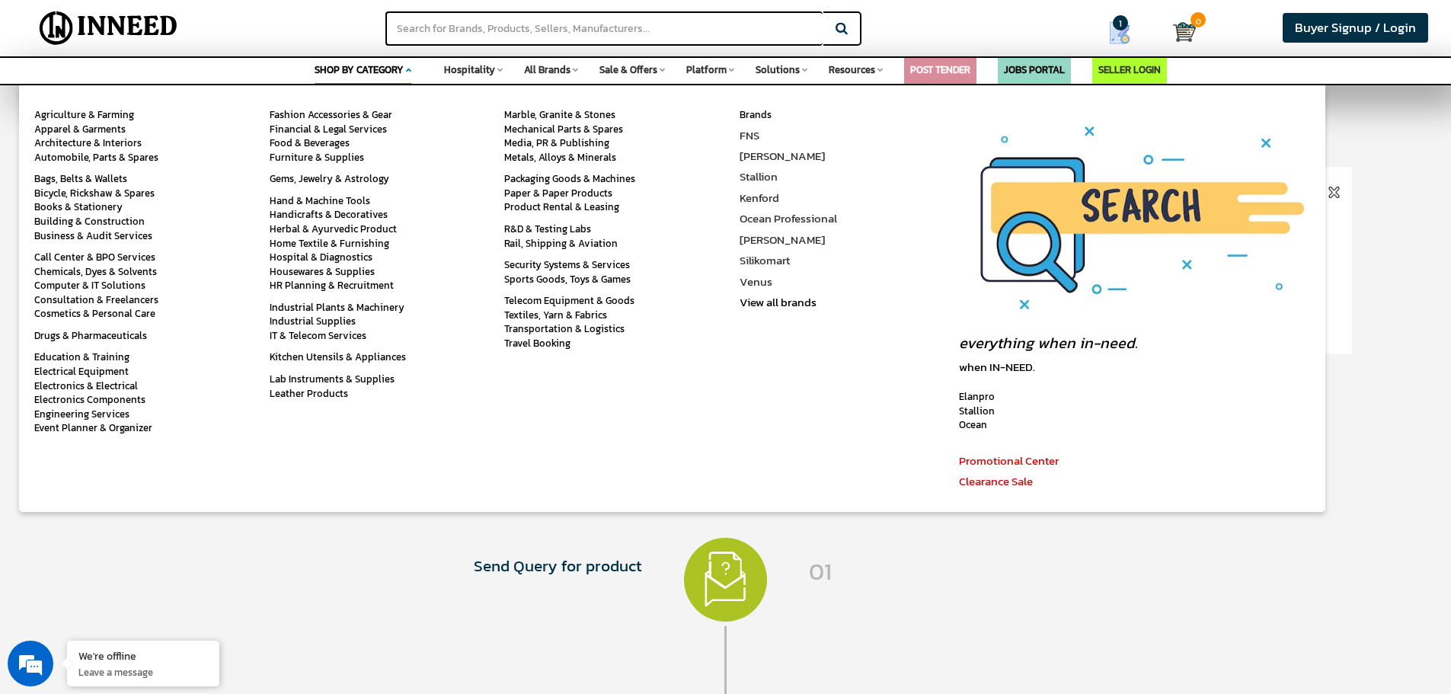  Describe the element at coordinates (149, 406) in the screenshot. I see `div: Chat Now` at that location.